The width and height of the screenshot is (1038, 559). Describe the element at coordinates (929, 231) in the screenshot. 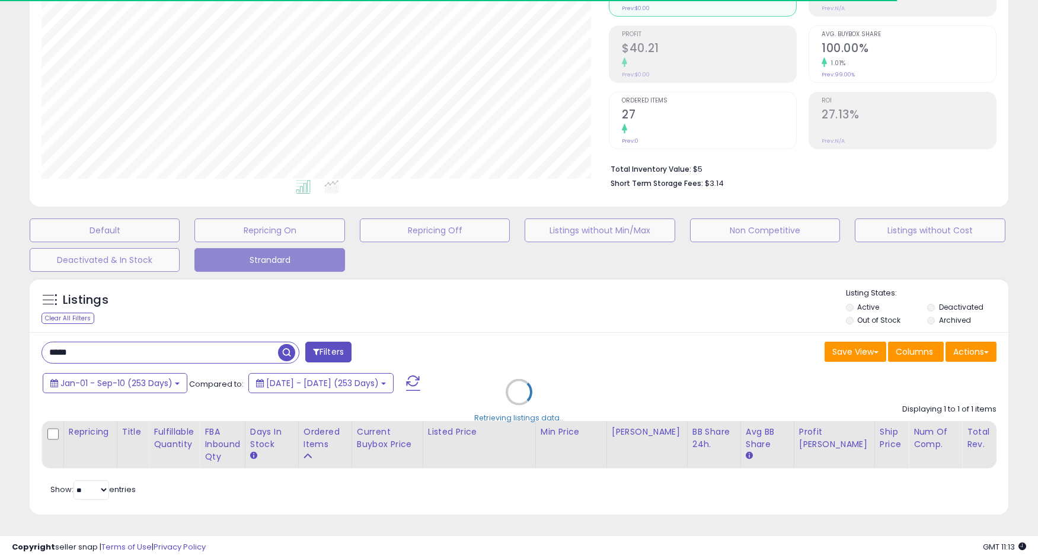

I see `button: Listings without Cost` at that location.